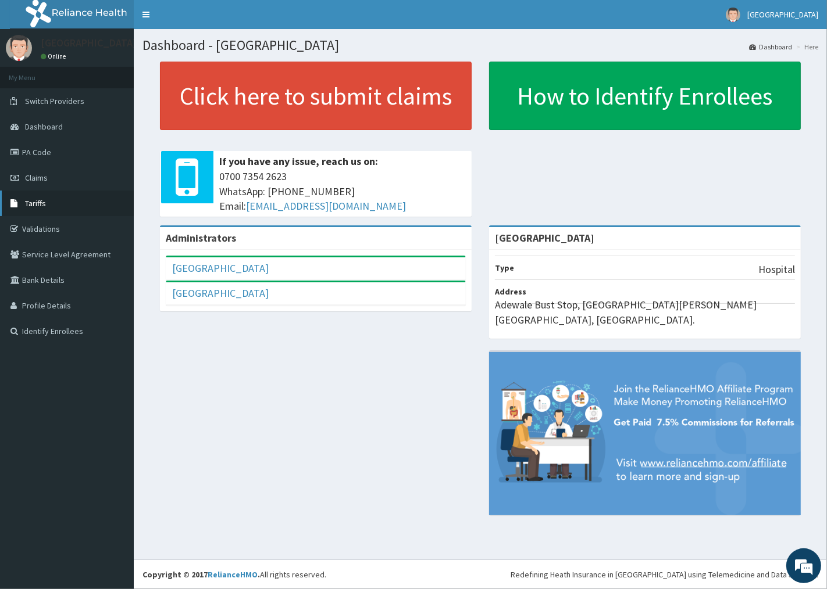 The height and width of the screenshot is (589, 827). I want to click on a: How to Identify Enrollees, so click(645, 96).